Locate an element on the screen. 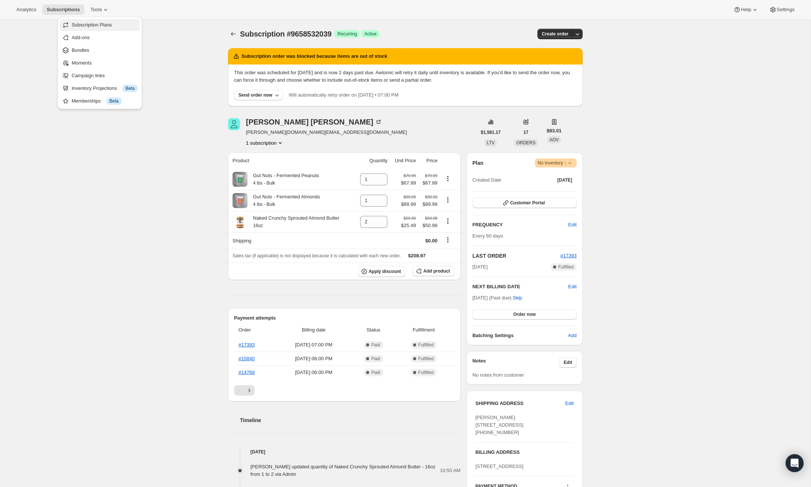 The height and width of the screenshot is (487, 811). h2: FREQUENCY is located at coordinates (520, 225).